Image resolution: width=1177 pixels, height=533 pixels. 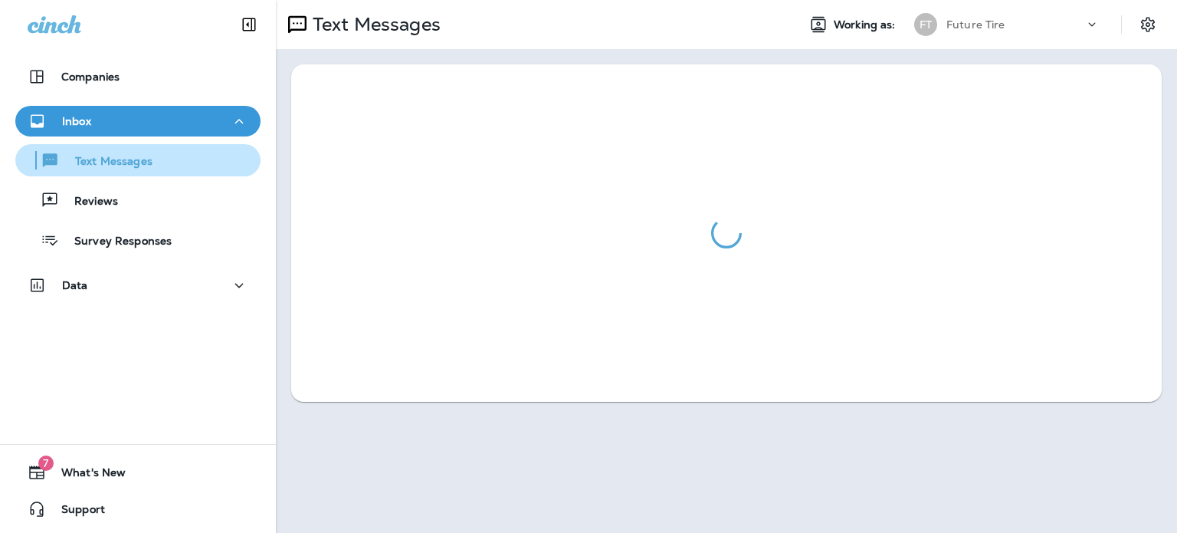 What do you see at coordinates (138, 160) in the screenshot?
I see `button: Text Messages` at bounding box center [138, 160].